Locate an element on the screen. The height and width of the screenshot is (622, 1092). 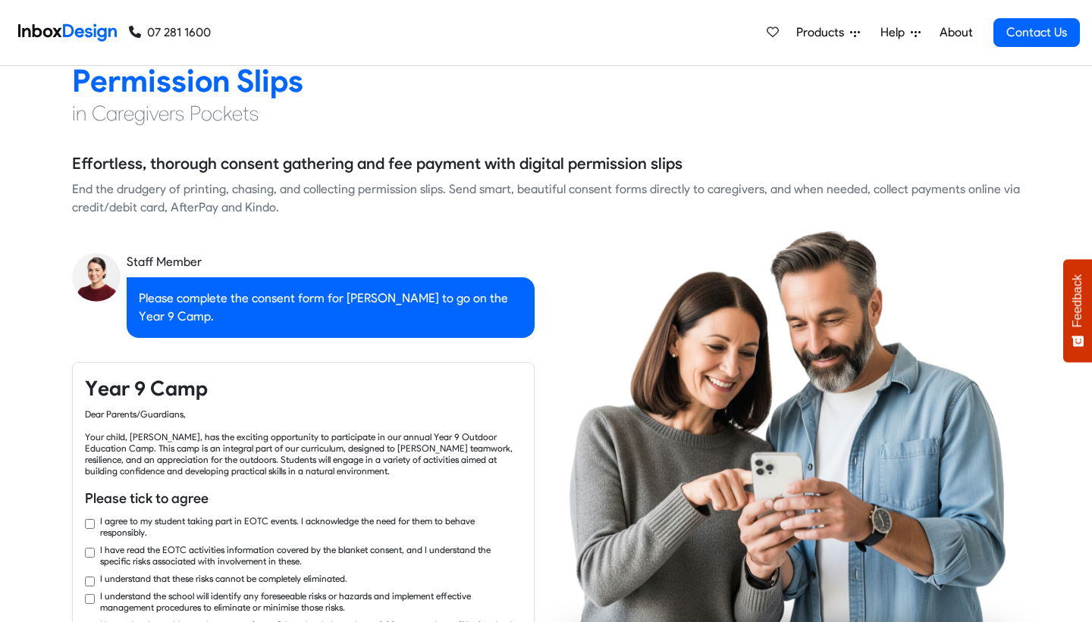
button: Feedback - Show survey is located at coordinates (1077, 311).